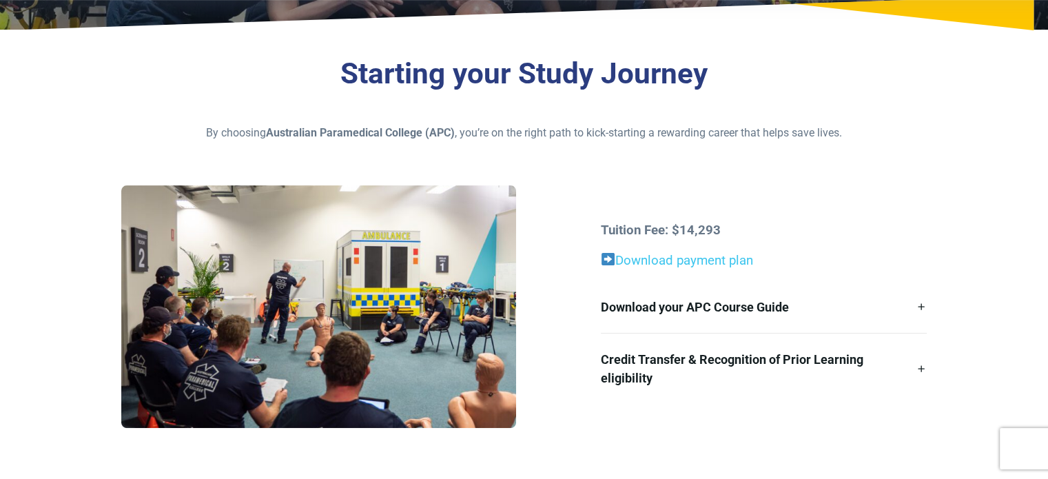 Image resolution: width=1048 pixels, height=479 pixels. Describe the element at coordinates (661, 230) in the screenshot. I see `strong: Tuition Fee: $14,293` at that location.